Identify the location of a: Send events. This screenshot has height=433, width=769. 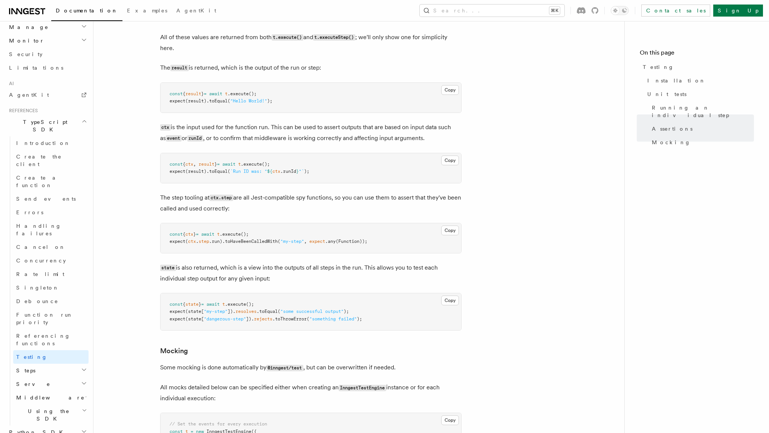
(51, 199).